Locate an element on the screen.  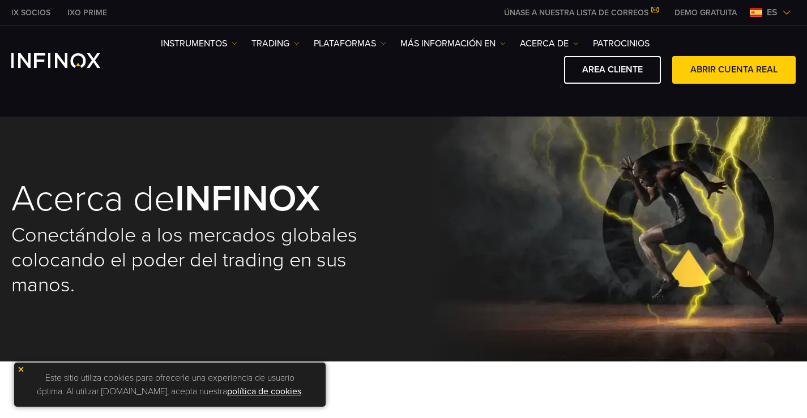
a: ABRIR CUENTA REAL is located at coordinates (734, 70).